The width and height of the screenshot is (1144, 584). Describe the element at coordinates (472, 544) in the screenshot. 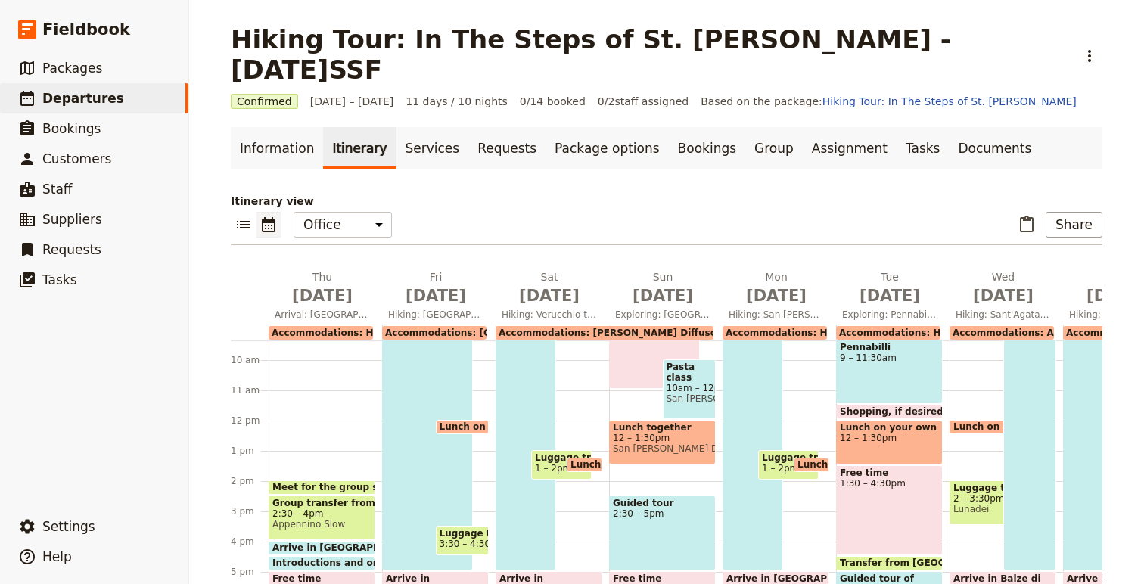

I see `span: 3:30 – 4:30pm` at that location.